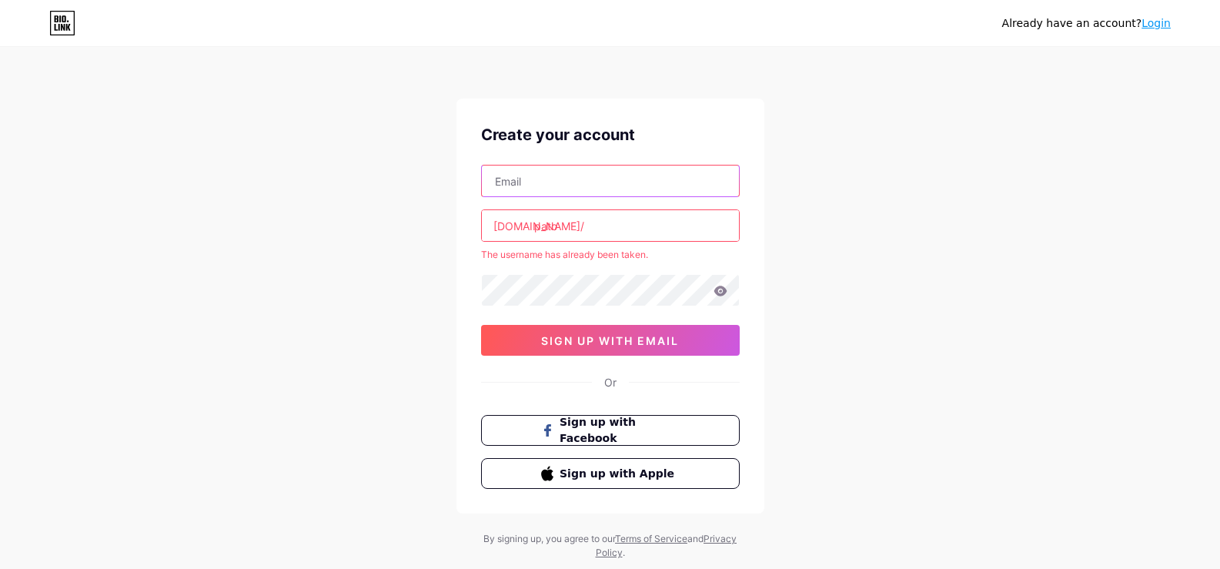  What do you see at coordinates (610, 430) in the screenshot?
I see `a: Sign up with Facebook` at bounding box center [610, 430].